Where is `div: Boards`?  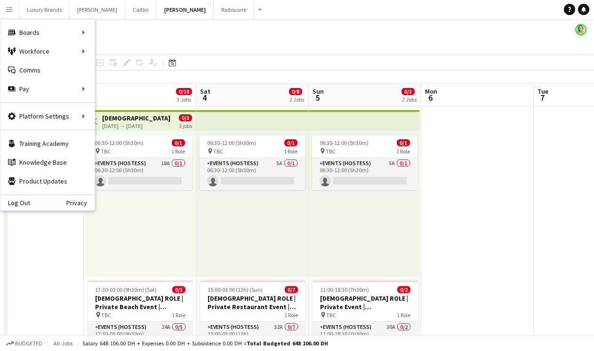 div: Boards is located at coordinates (48, 32).